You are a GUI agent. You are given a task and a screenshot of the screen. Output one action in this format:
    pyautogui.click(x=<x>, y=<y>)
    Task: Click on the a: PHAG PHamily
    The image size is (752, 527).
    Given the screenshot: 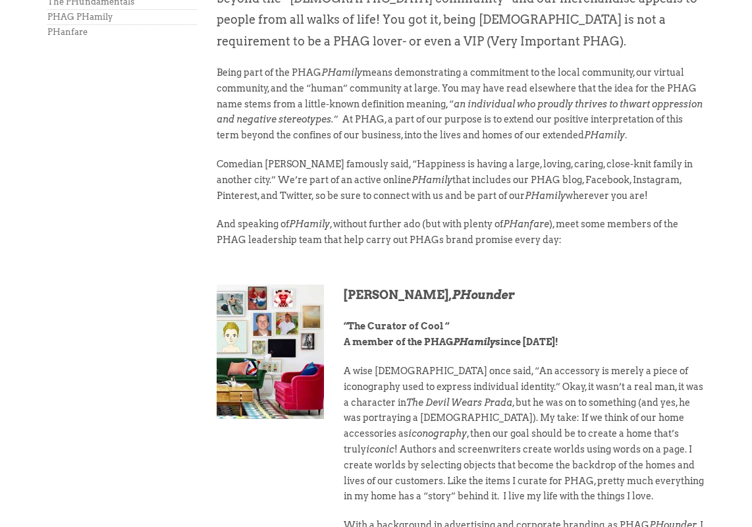 What is the action you would take?
    pyautogui.click(x=80, y=16)
    